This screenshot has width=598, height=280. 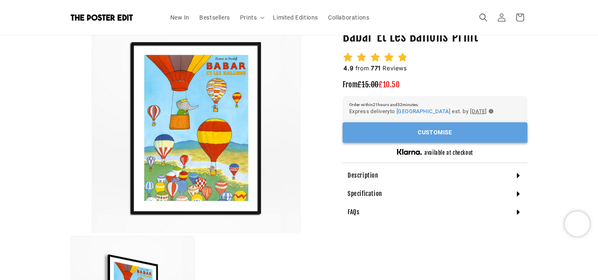 What do you see at coordinates (449, 153) in the screenshot?
I see `h5: available at checkout` at bounding box center [449, 153].